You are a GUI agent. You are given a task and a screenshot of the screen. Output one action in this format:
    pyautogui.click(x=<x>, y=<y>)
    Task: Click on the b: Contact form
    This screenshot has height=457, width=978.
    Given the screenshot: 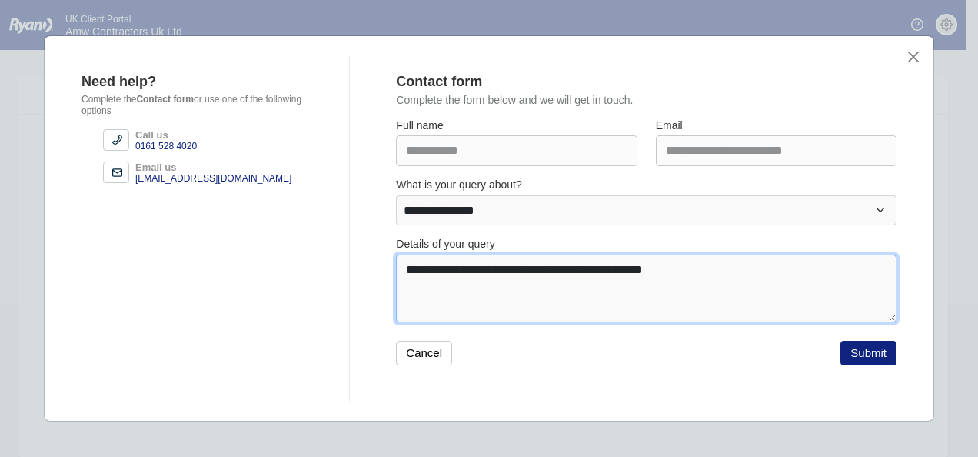 What is the action you would take?
    pyautogui.click(x=164, y=99)
    